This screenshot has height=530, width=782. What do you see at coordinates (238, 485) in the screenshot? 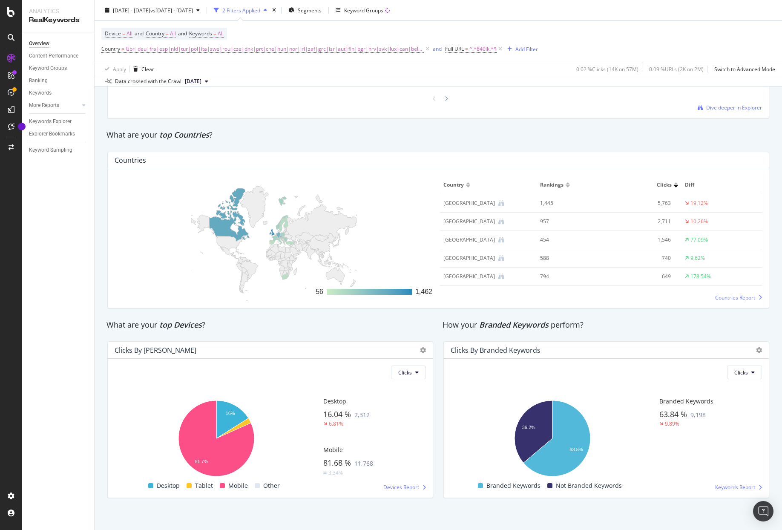
I see `span: Mobile` at bounding box center [238, 485].